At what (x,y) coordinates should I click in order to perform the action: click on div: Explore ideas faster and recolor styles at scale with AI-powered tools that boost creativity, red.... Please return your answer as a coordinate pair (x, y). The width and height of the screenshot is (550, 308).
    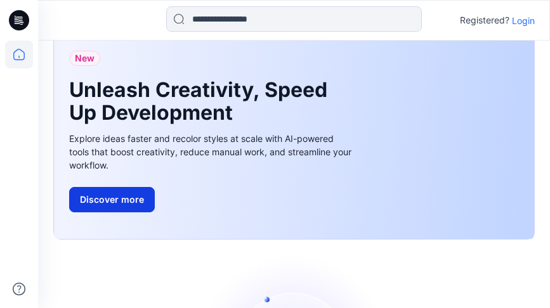
    Looking at the image, I should click on (212, 152).